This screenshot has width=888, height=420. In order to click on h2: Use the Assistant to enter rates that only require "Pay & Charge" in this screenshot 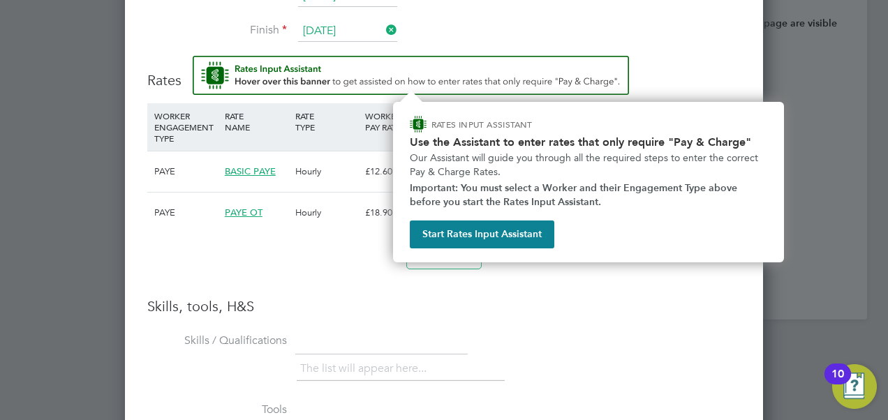, I will do `click(589, 142)`.